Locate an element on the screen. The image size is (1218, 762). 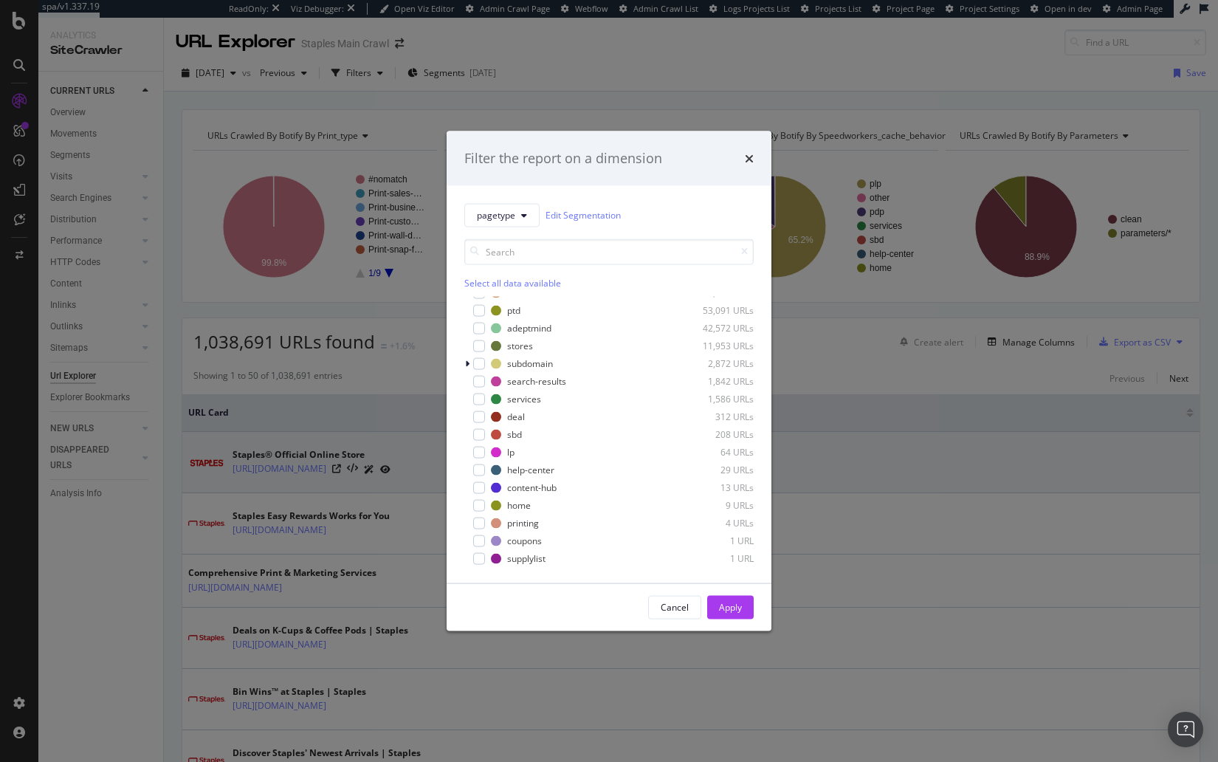
div: 208 URLs is located at coordinates (718, 434).